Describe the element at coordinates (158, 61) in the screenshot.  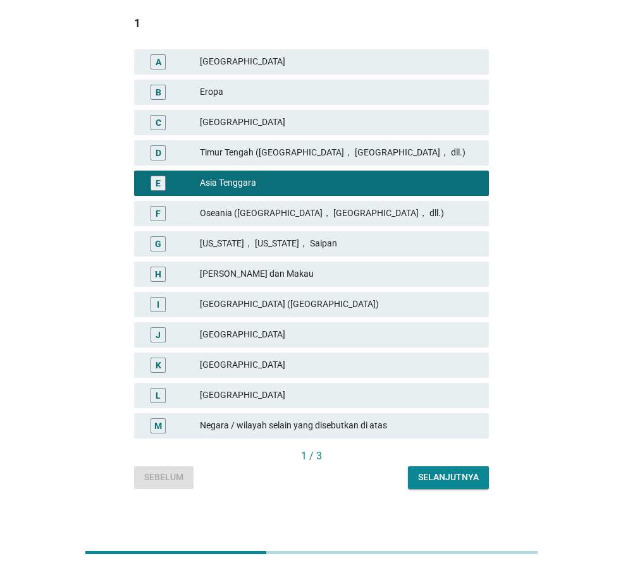
I see `div: A` at that location.